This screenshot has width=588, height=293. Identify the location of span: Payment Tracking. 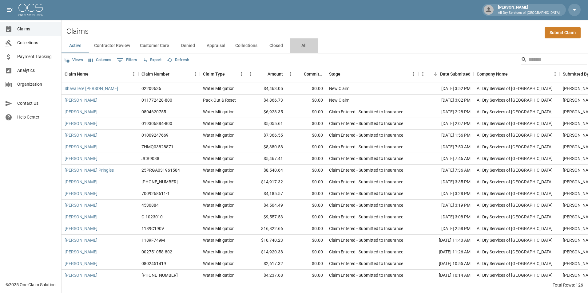
(37, 57).